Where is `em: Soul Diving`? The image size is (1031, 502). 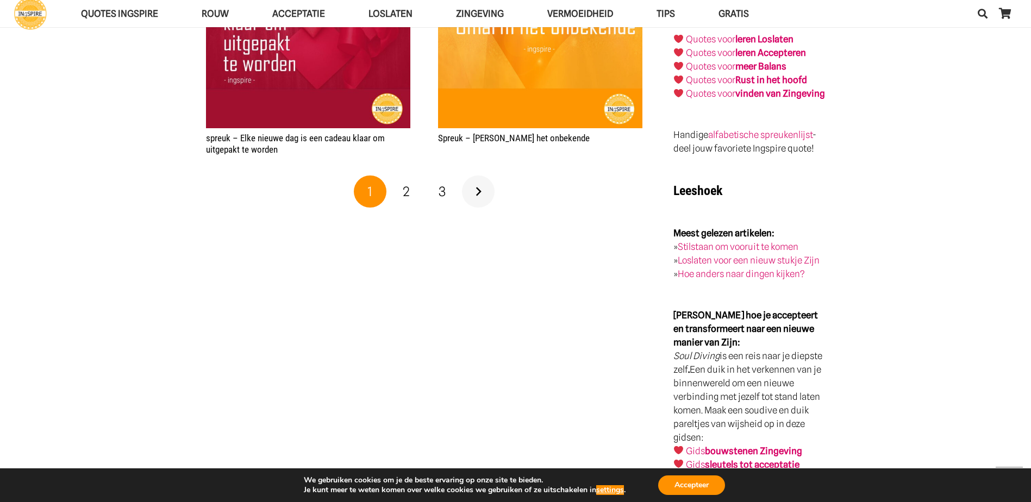
em: Soul Diving is located at coordinates (696, 356).